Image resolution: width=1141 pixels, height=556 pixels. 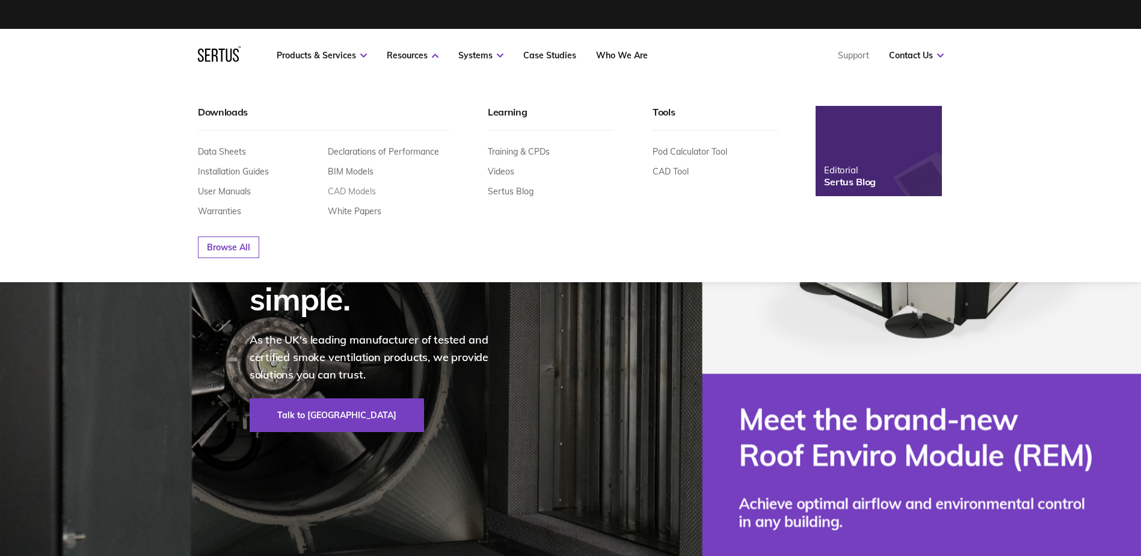 What do you see at coordinates (323, 118) in the screenshot?
I see `div: Downloads` at bounding box center [323, 118].